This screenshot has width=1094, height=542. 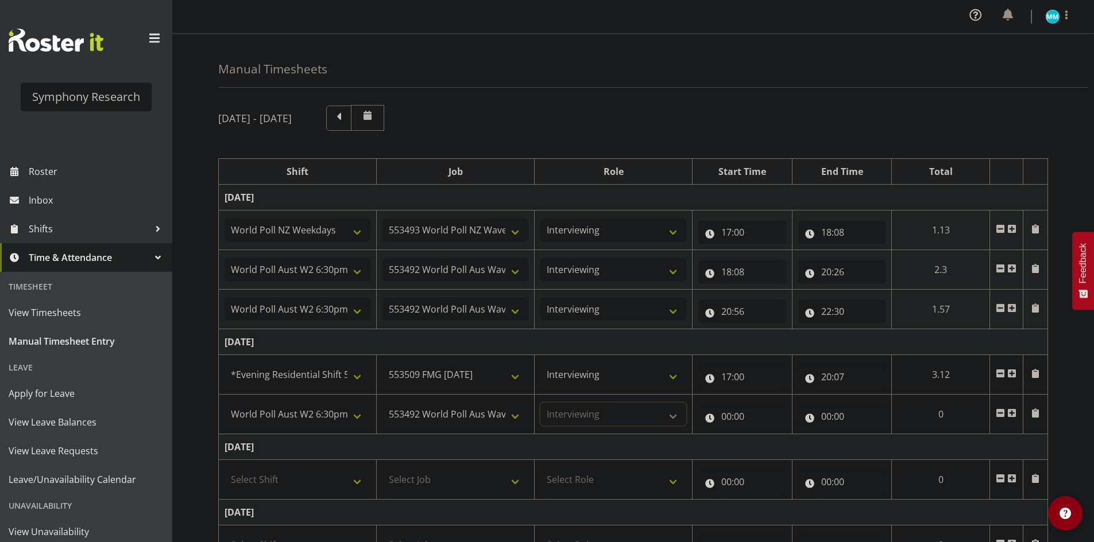 I want to click on span: Apply for Leave, so click(x=86, y=394).